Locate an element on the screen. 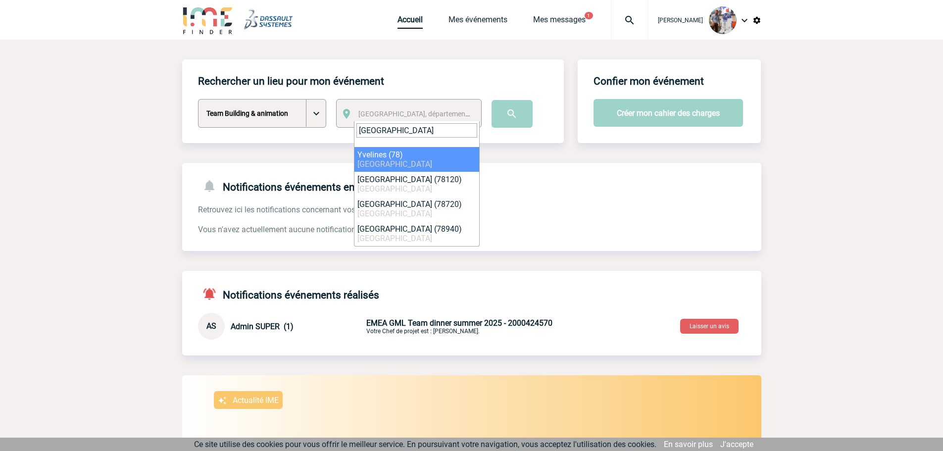 This screenshot has width=943, height=451. a: J'accepte is located at coordinates (736, 444).